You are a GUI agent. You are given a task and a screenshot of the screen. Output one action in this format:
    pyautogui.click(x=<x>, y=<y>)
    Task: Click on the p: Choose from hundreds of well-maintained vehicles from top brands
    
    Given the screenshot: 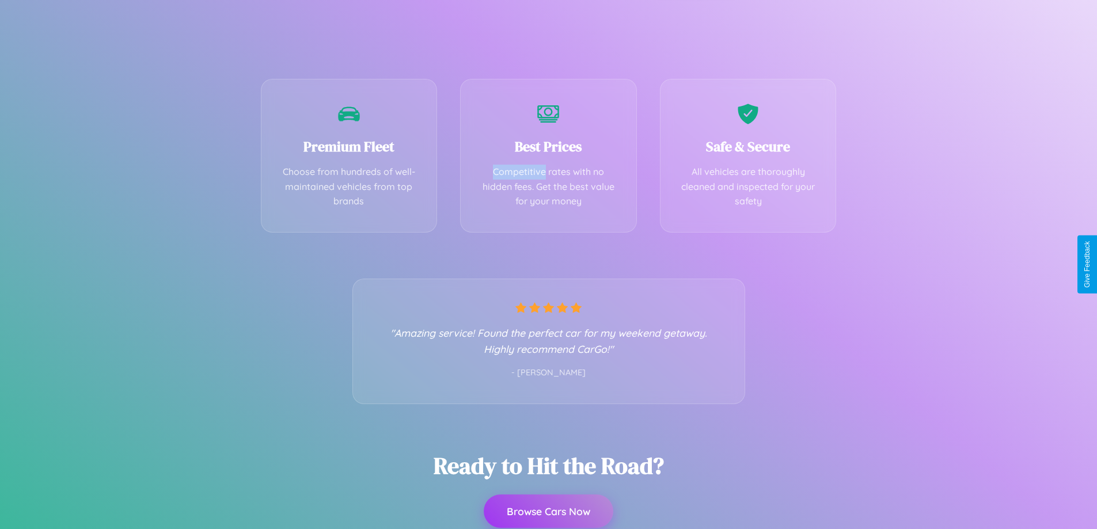 What is the action you would take?
    pyautogui.click(x=349, y=187)
    